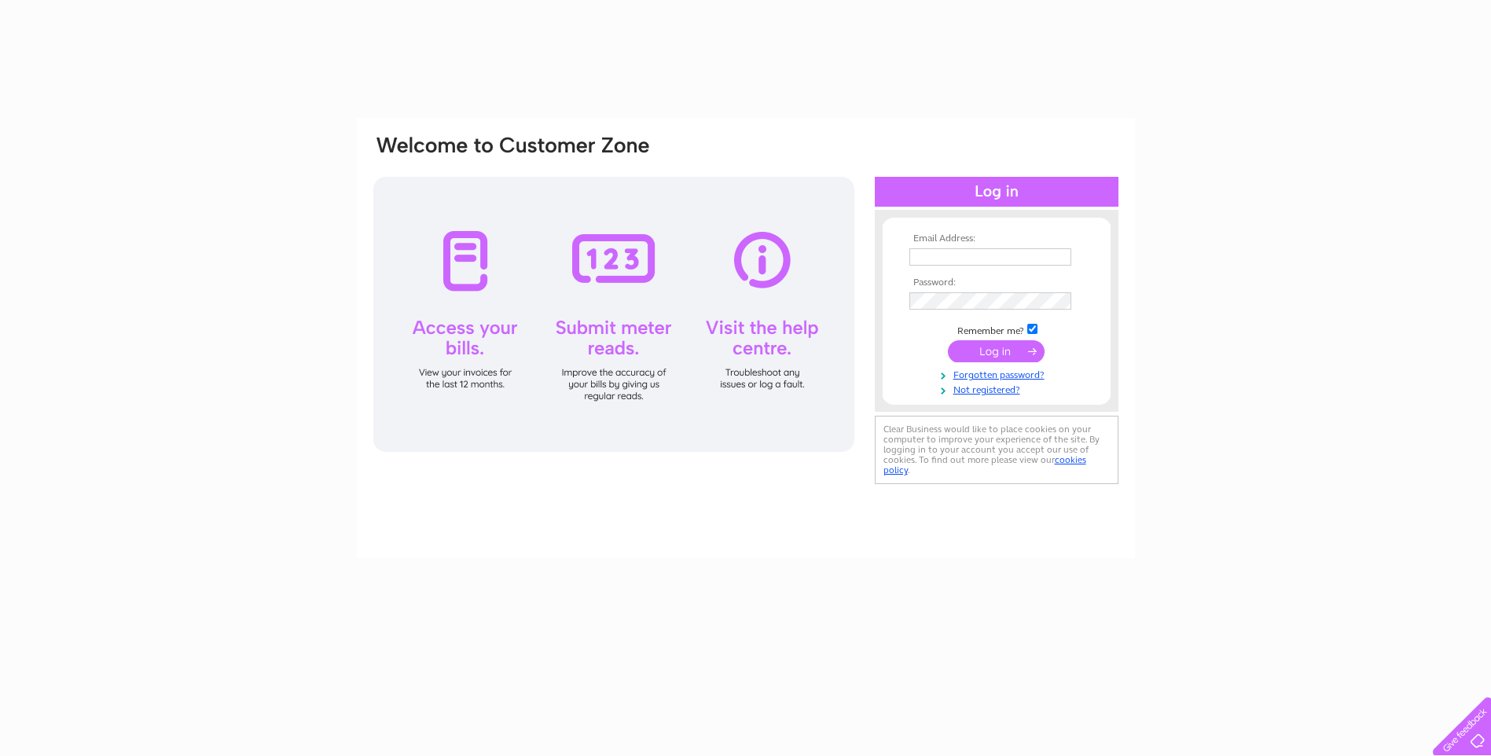  What do you see at coordinates (997, 283) in the screenshot?
I see `th: Password:` at bounding box center [997, 283].